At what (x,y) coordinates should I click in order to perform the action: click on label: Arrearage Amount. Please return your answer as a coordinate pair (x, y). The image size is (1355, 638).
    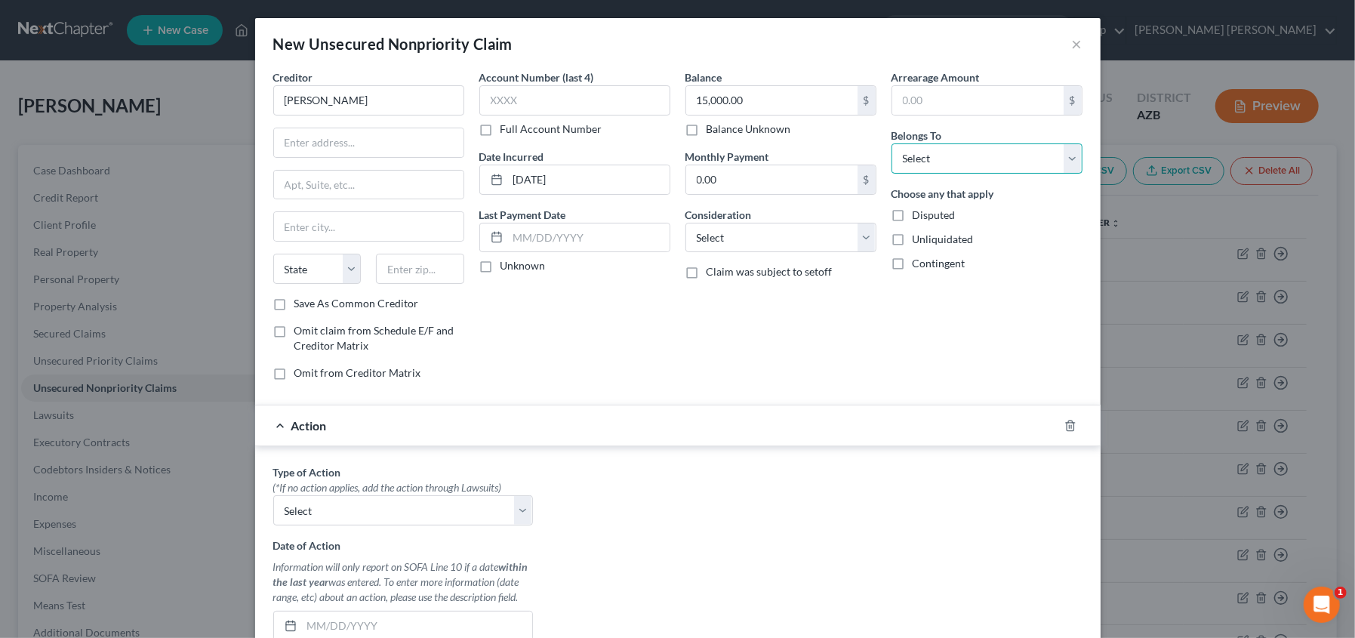
    Looking at the image, I should click on (935, 77).